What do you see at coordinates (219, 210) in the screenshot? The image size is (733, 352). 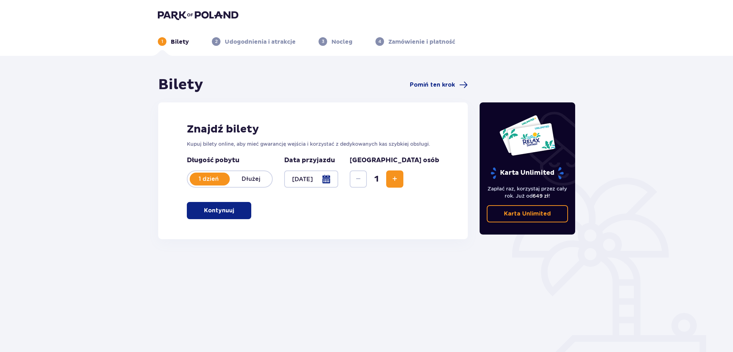 I see `button: Kontynuuj` at bounding box center [219, 210].